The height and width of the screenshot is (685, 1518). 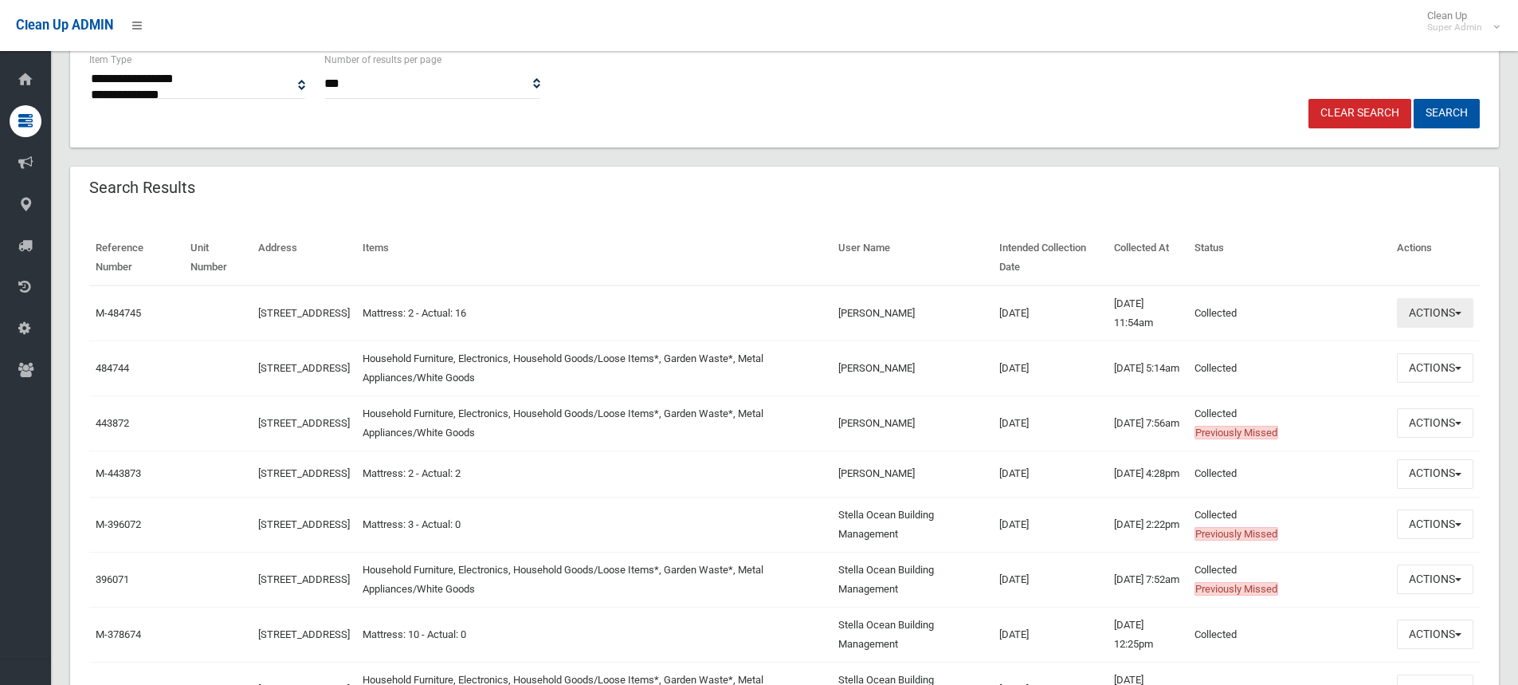 I want to click on td: Mattress: 2 - Actual: 16, so click(x=594, y=313).